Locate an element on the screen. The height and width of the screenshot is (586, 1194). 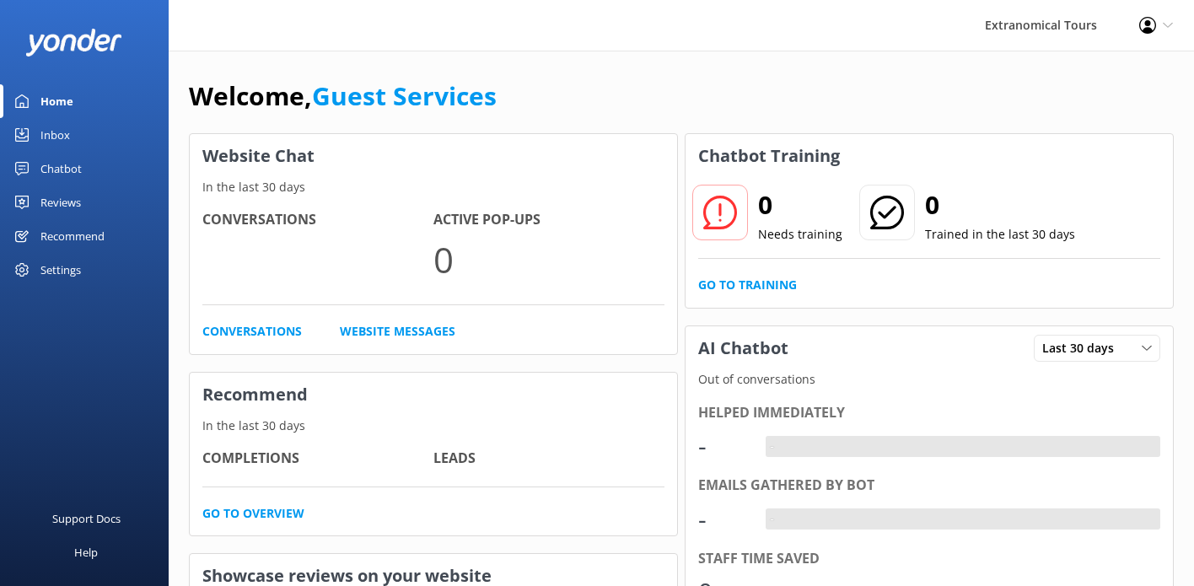
a: Go to Training is located at coordinates (747, 285).